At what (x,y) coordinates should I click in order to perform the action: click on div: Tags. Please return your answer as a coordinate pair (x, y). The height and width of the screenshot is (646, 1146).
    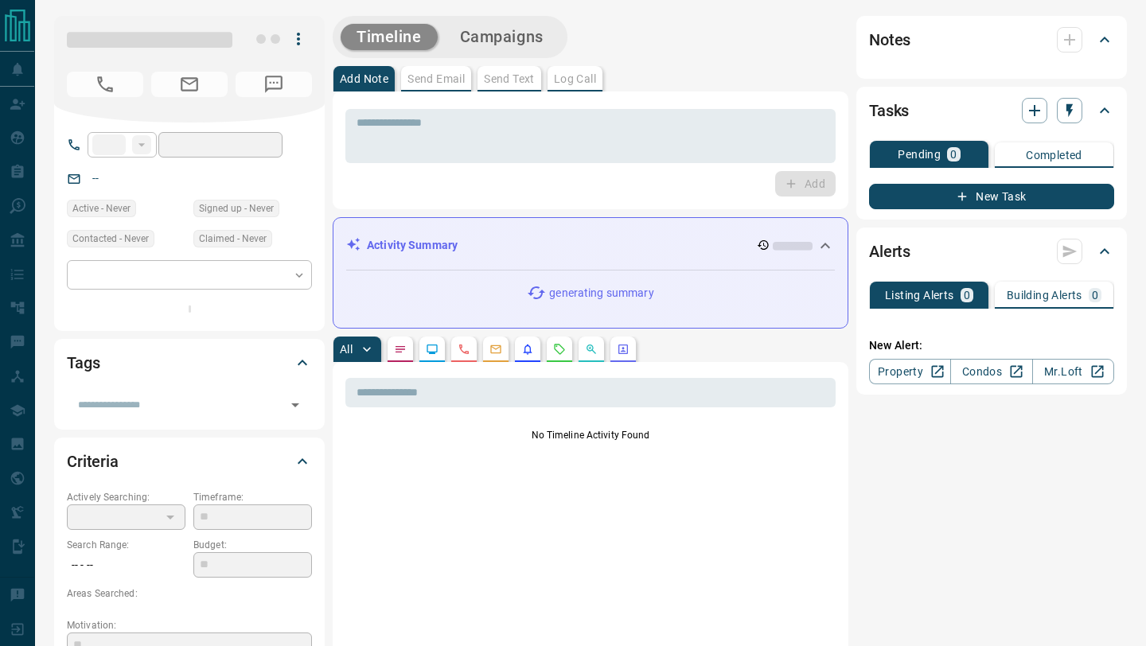
    Looking at the image, I should click on (189, 363).